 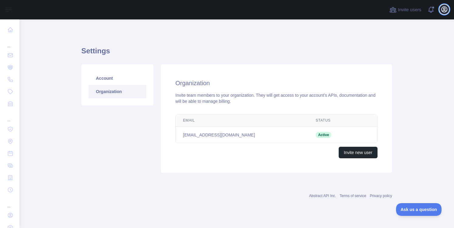 What do you see at coordinates (276, 83) in the screenshot?
I see `h2: Organization` at bounding box center [276, 83].